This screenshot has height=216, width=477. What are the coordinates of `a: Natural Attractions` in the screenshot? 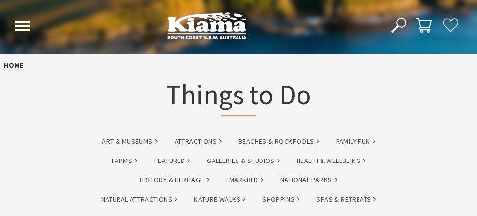 It's located at (139, 199).